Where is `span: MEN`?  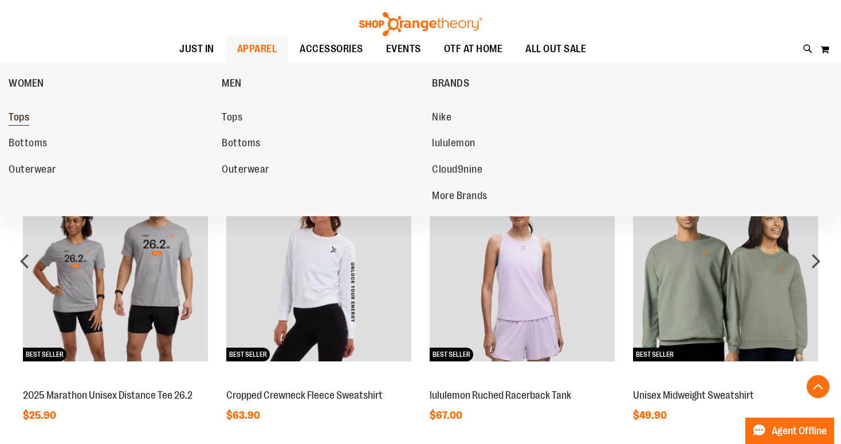
span: MEN is located at coordinates (232, 84).